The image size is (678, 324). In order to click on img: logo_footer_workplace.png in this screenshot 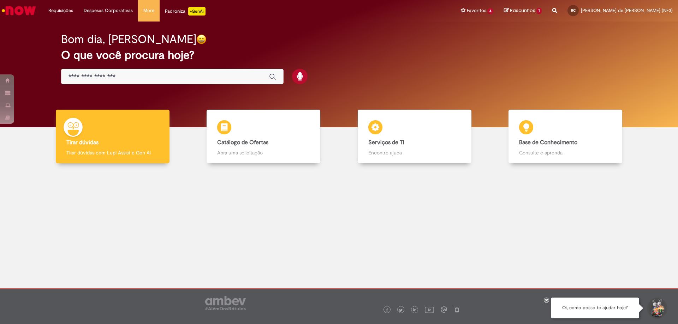, I will do `click(444, 310)`.